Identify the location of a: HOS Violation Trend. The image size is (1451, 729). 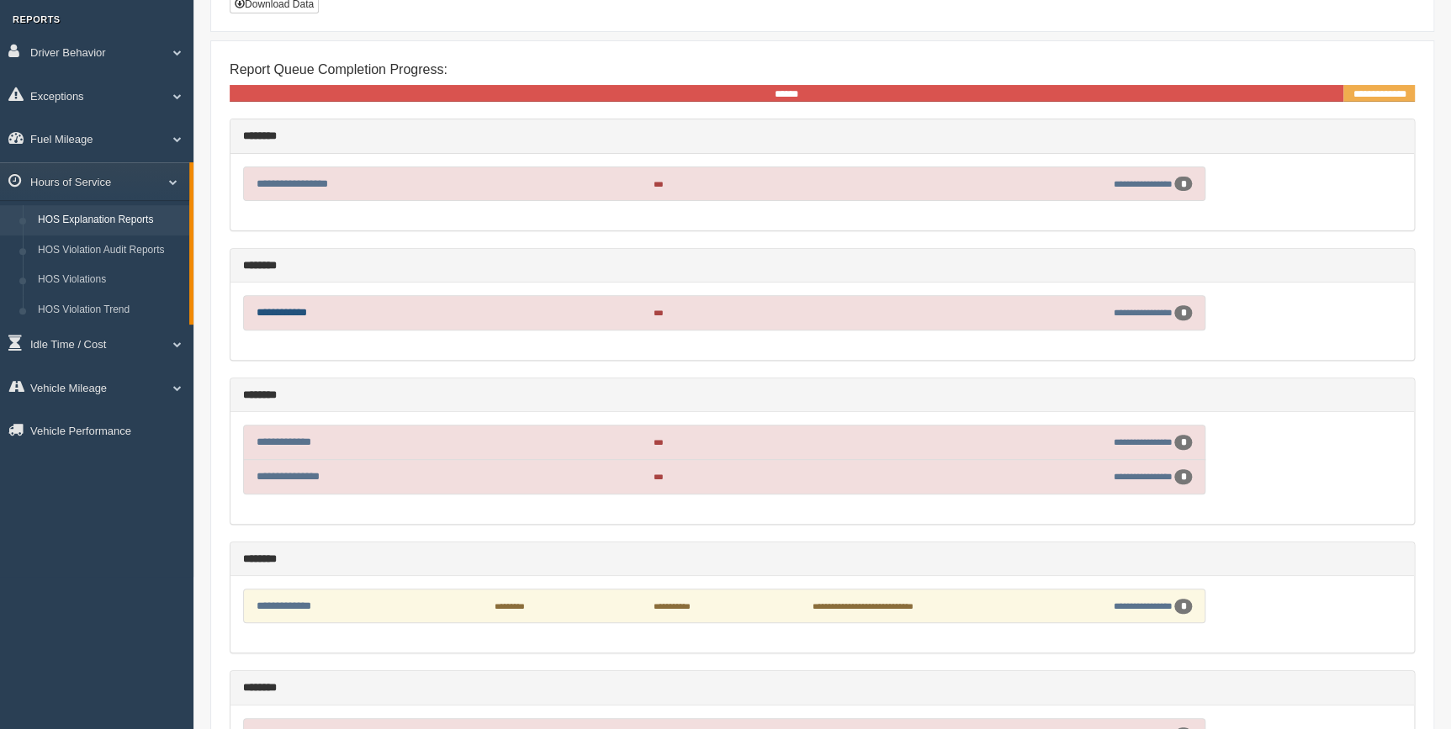
(109, 310).